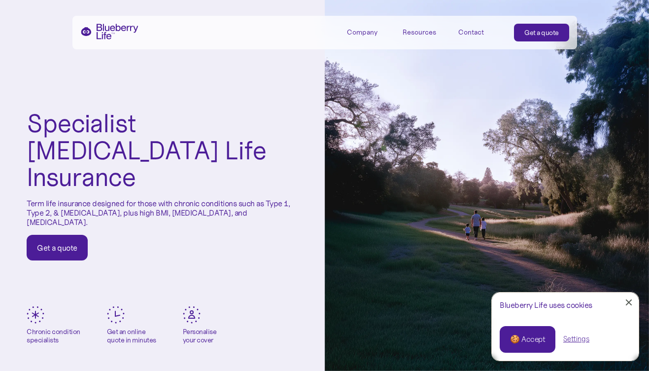 The width and height of the screenshot is (649, 371). Describe the element at coordinates (629, 302) in the screenshot. I see `a: Close Cookie Popup` at that location.